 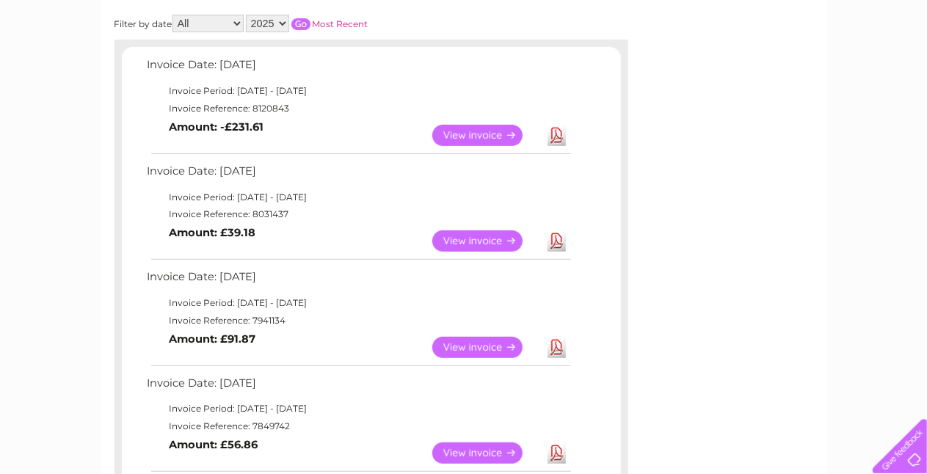 What do you see at coordinates (70, 60) in the screenshot?
I see `img: logo.png` at bounding box center [70, 60].